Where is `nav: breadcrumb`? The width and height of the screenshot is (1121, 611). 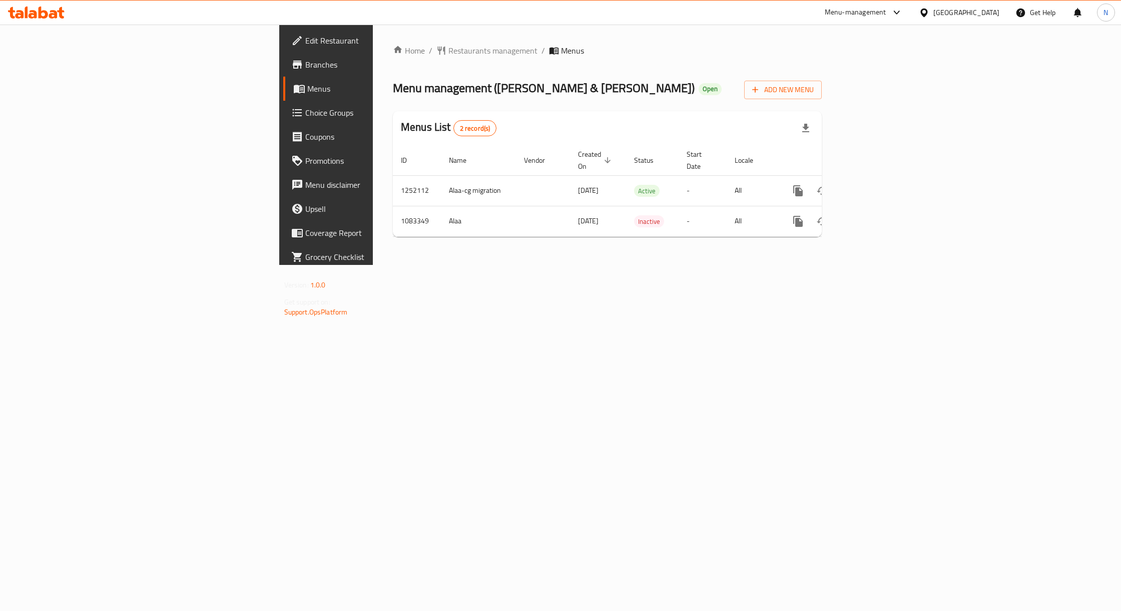 nav: breadcrumb is located at coordinates (607, 51).